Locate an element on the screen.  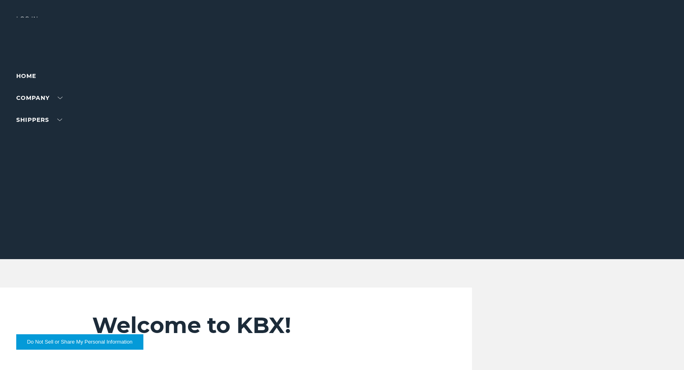
a: Company is located at coordinates (39, 98).